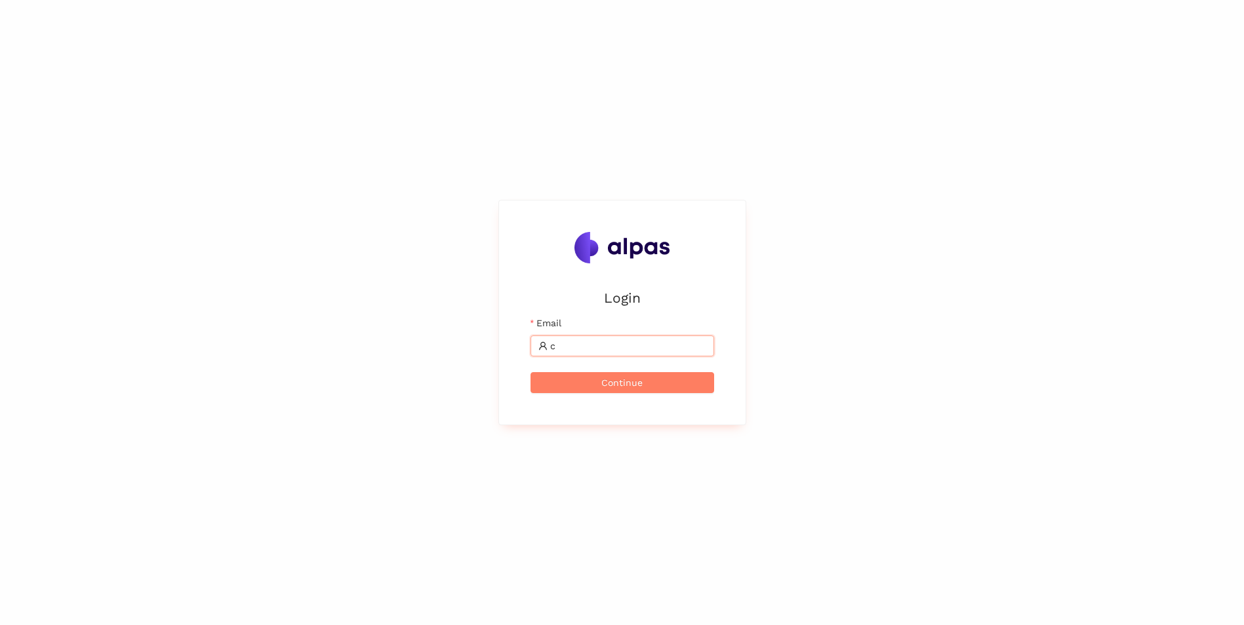 This screenshot has height=625, width=1244. Describe the element at coordinates (628, 346) in the screenshot. I see `input: Email` at that location.